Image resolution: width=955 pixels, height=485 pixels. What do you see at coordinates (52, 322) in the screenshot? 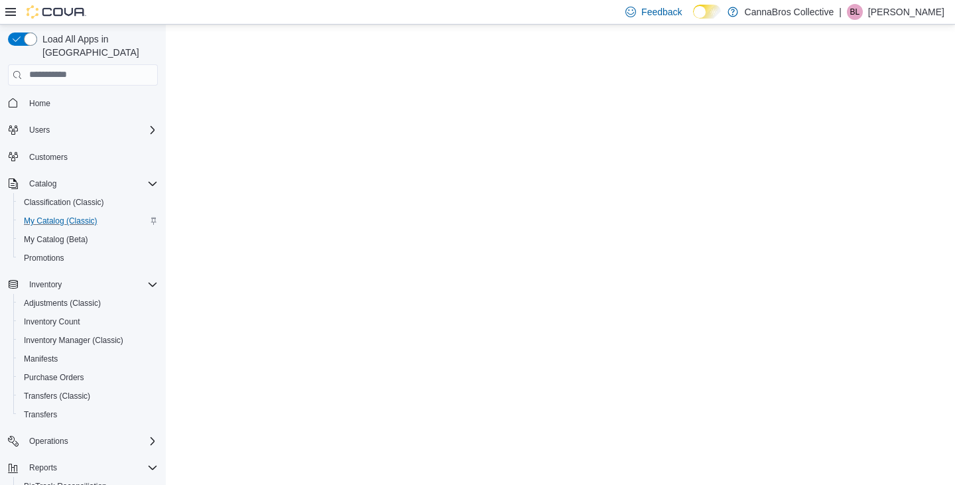
I see `a: Inventory Count` at bounding box center [52, 322].